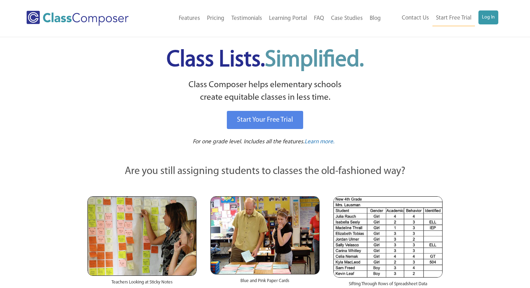 This screenshot has width=530, height=288. Describe the element at coordinates (388, 237) in the screenshot. I see `img: Spreadsheets` at that location.